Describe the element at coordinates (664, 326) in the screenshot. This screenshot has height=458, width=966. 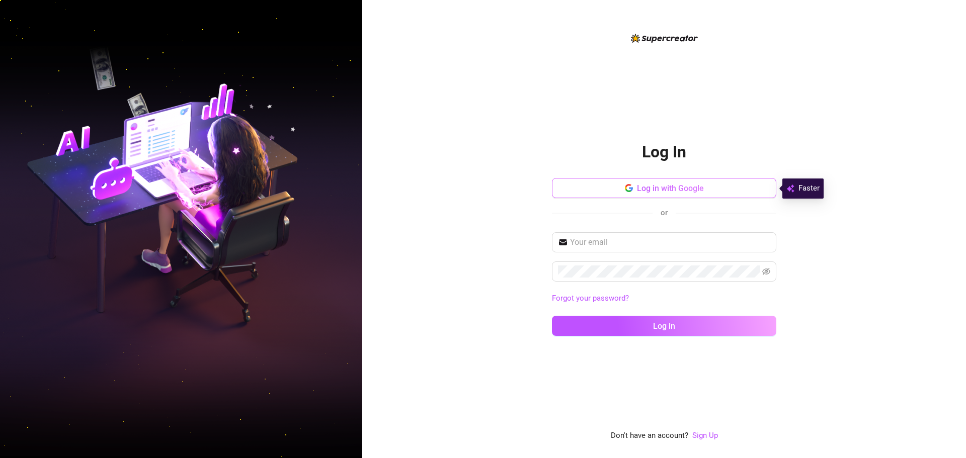
I see `button: Log in` at that location.